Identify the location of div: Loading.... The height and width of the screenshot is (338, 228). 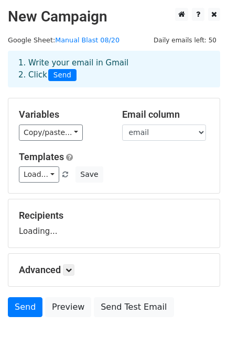
(114, 223).